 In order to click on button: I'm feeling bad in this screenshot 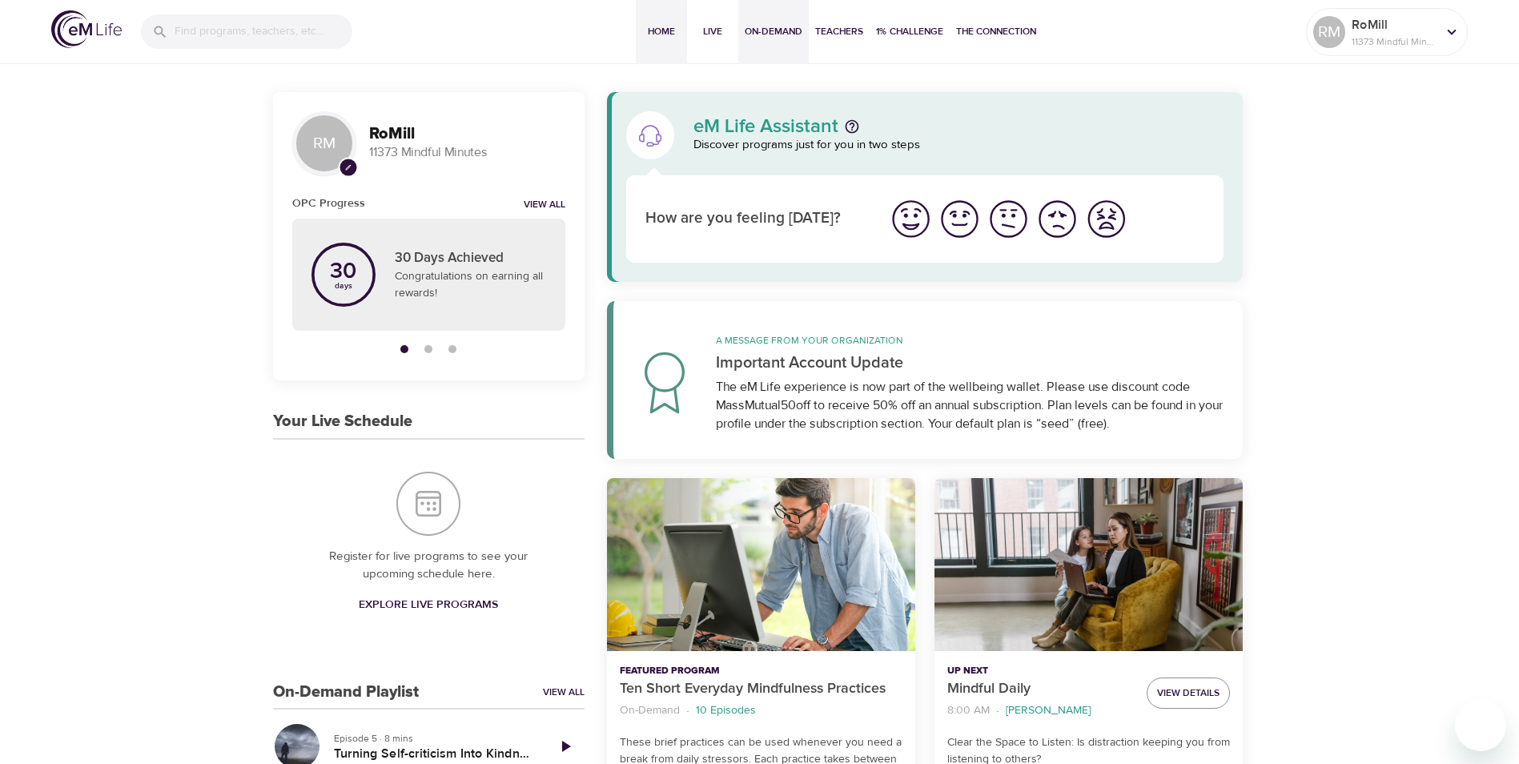, I will do `click(1057, 219)`.